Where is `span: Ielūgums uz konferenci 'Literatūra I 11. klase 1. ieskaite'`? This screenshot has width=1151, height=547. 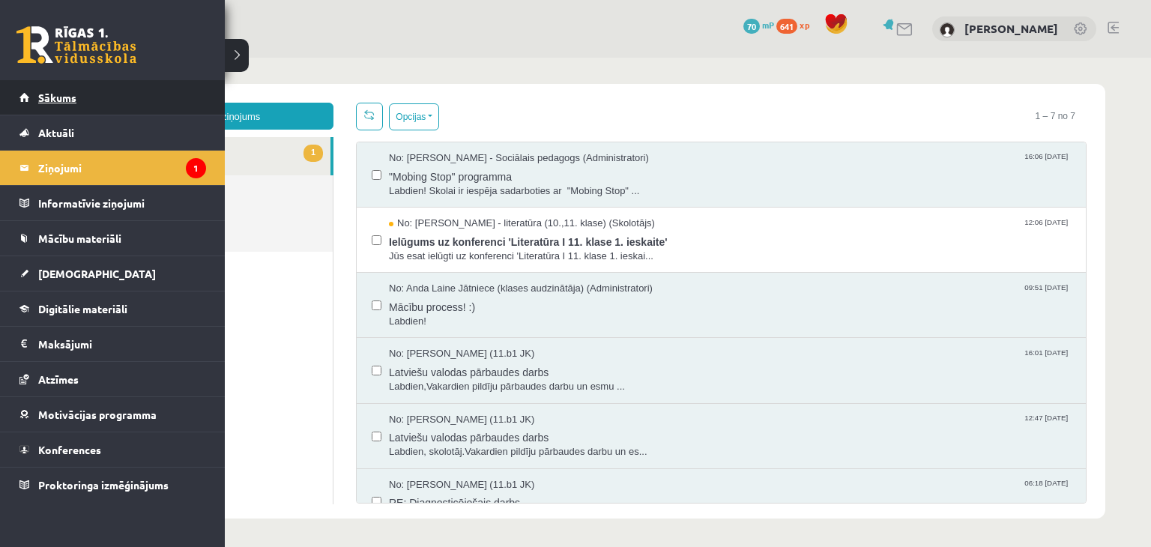 span: Ielūgums uz konferenci 'Literatūra I 11. klase 1. ieskaite' is located at coordinates (670, 182).